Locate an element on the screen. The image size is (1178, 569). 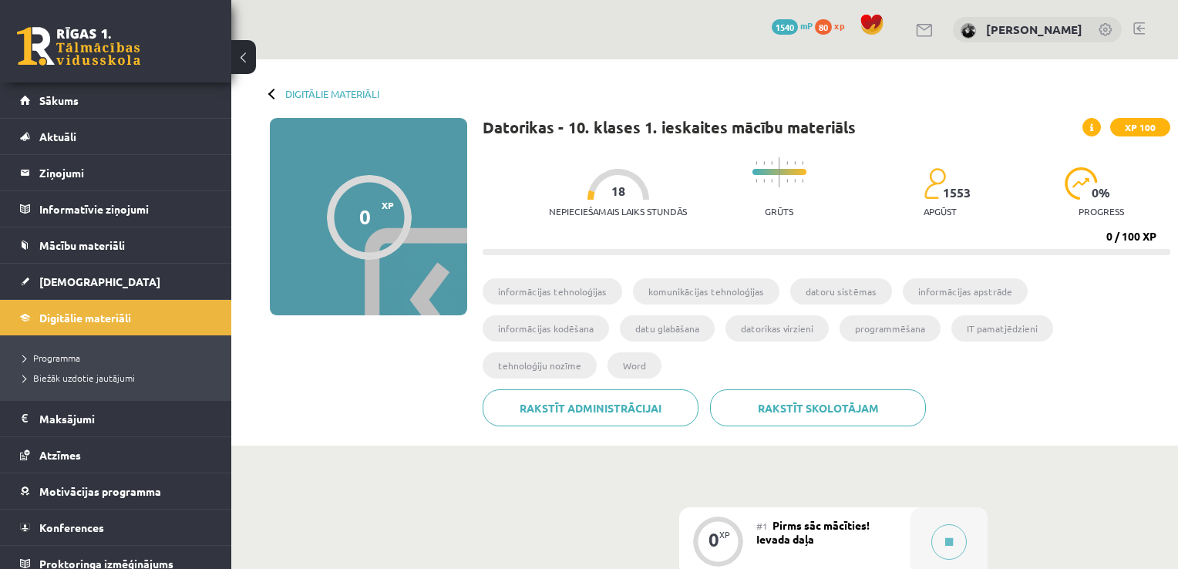
li: tehnoloģiju nozīme is located at coordinates (540, 366).